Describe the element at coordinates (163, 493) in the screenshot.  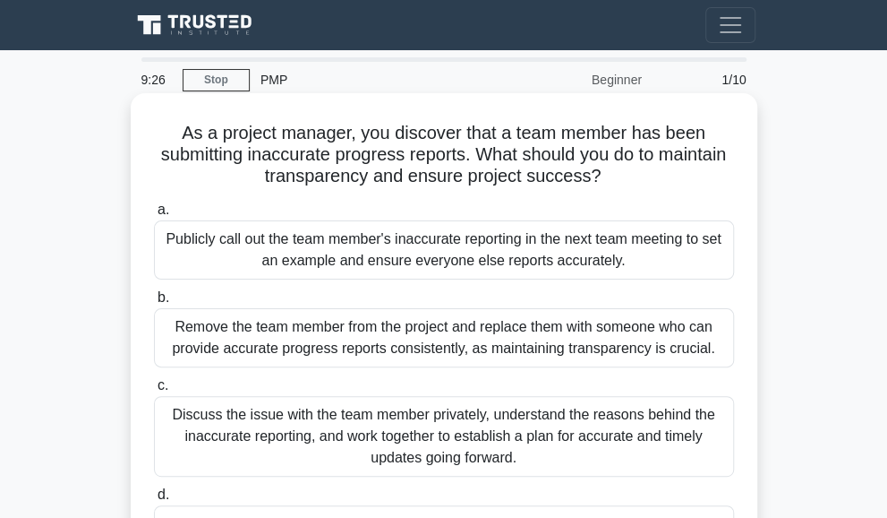
I see `span: d.` at that location.